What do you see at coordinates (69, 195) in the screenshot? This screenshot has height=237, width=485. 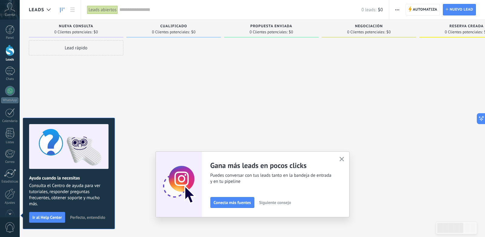 I see `span: Consulta el Centro de ayuda para ver tutoriales, responder preguntas frecuentes, obtener soporte ...` at bounding box center [69, 195].